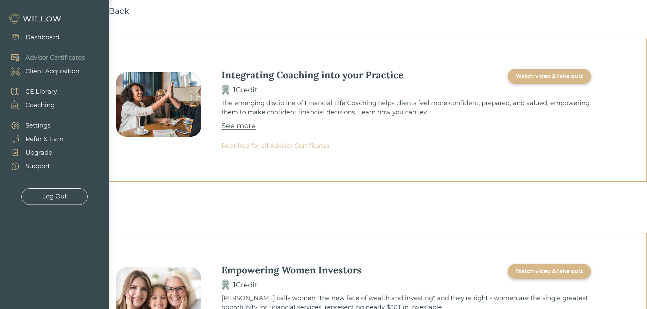  I want to click on div: Settings, so click(38, 126).